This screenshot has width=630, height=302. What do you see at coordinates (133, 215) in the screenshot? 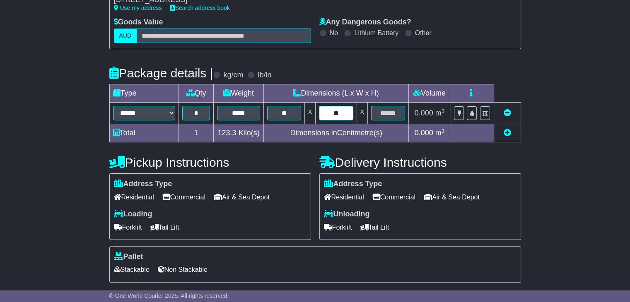
I see `label: Loading` at bounding box center [133, 215].